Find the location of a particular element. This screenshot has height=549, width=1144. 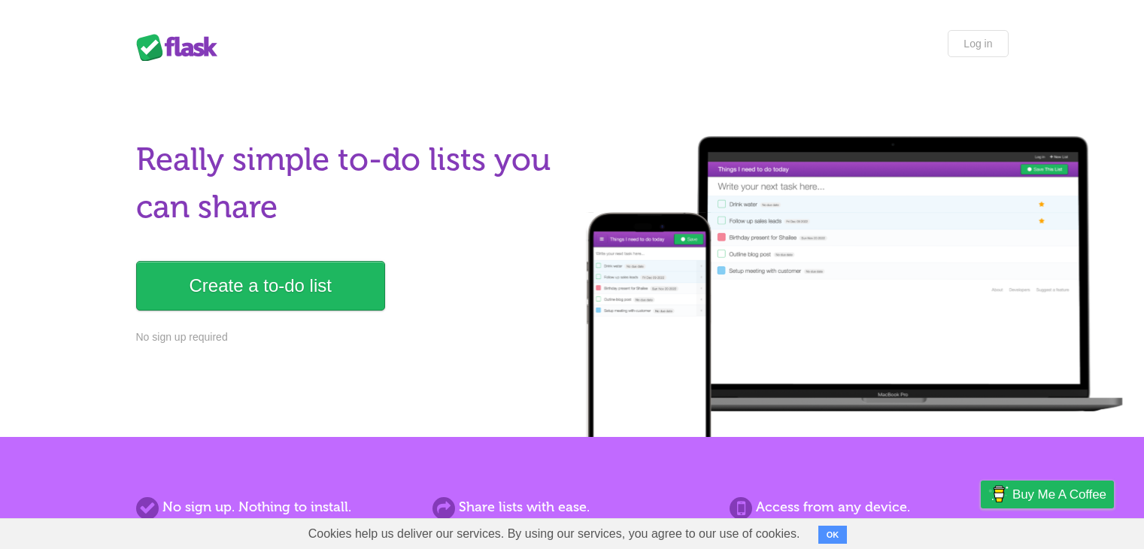

a: Buy me a coffee is located at coordinates (1047, 494).